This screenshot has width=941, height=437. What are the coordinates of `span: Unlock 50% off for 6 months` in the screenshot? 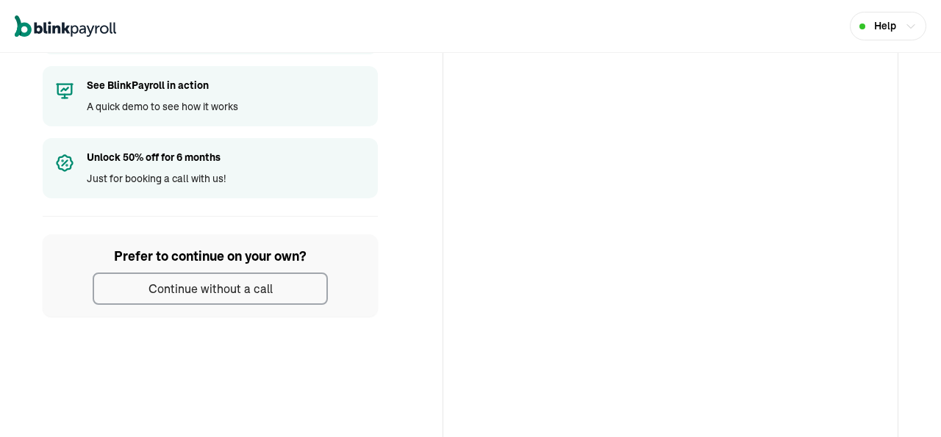 It's located at (157, 157).